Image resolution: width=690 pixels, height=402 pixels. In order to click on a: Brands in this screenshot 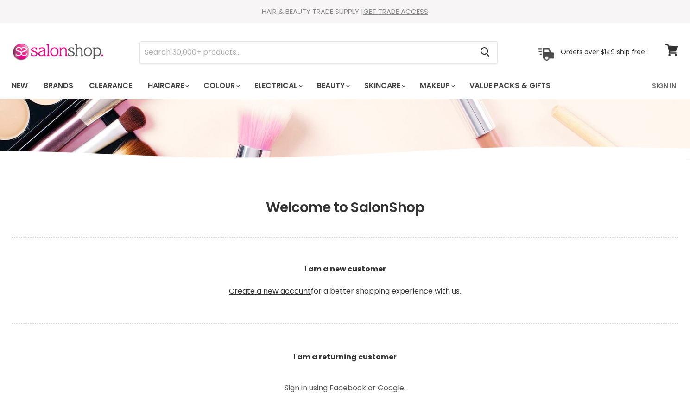, I will do `click(58, 86)`.